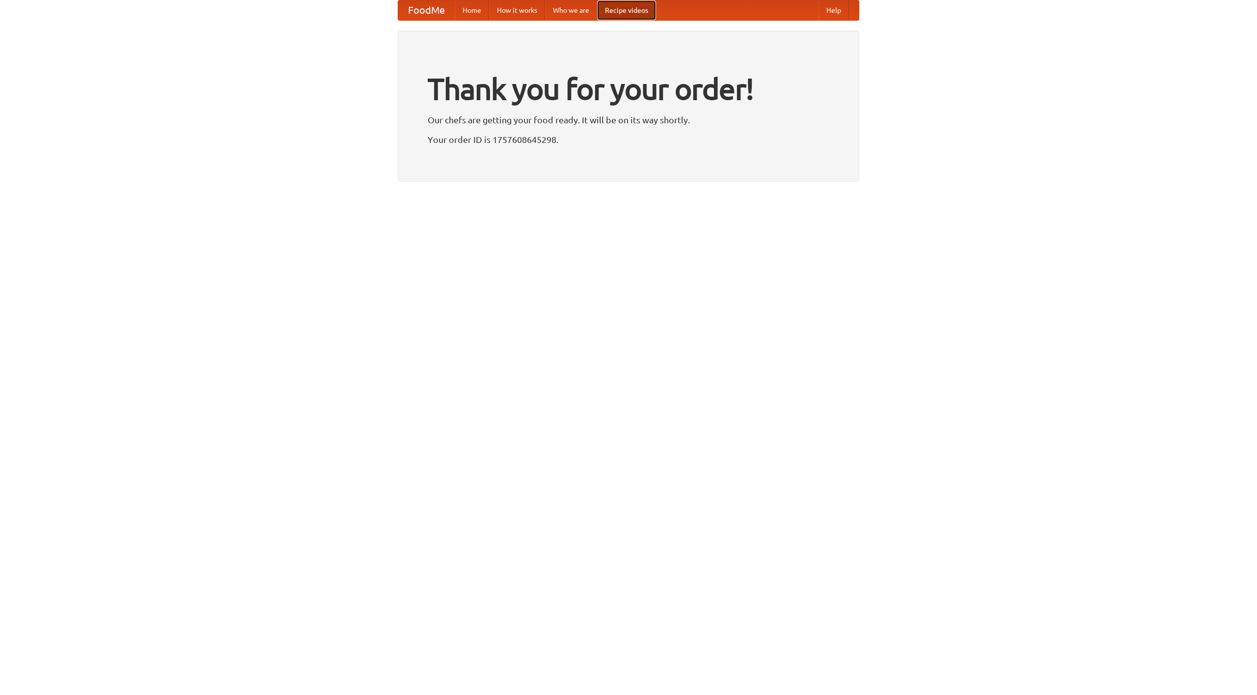 This screenshot has width=1257, height=695. What do you see at coordinates (629, 89) in the screenshot?
I see `h1: Thank you for your order!` at bounding box center [629, 89].